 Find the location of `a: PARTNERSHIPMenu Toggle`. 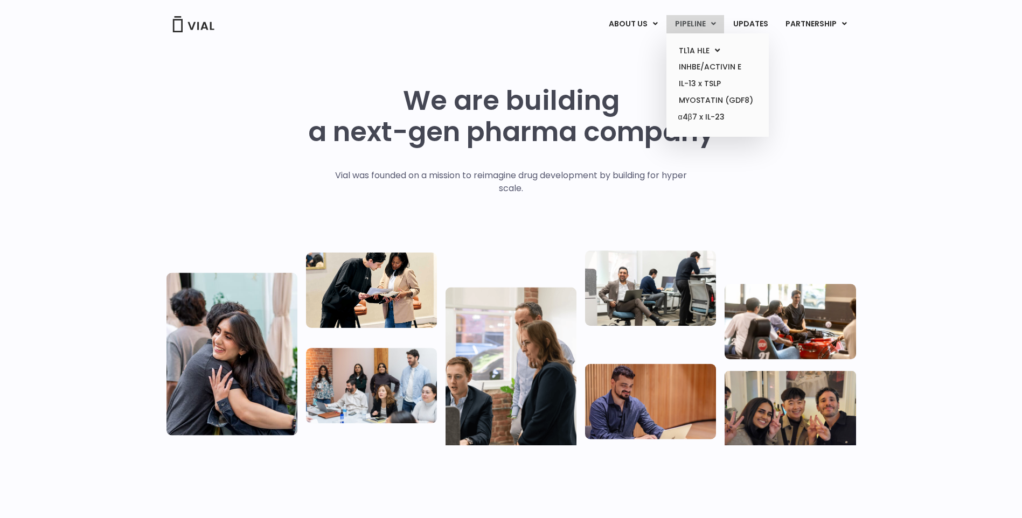

a: PARTNERSHIPMenu Toggle is located at coordinates (816, 24).